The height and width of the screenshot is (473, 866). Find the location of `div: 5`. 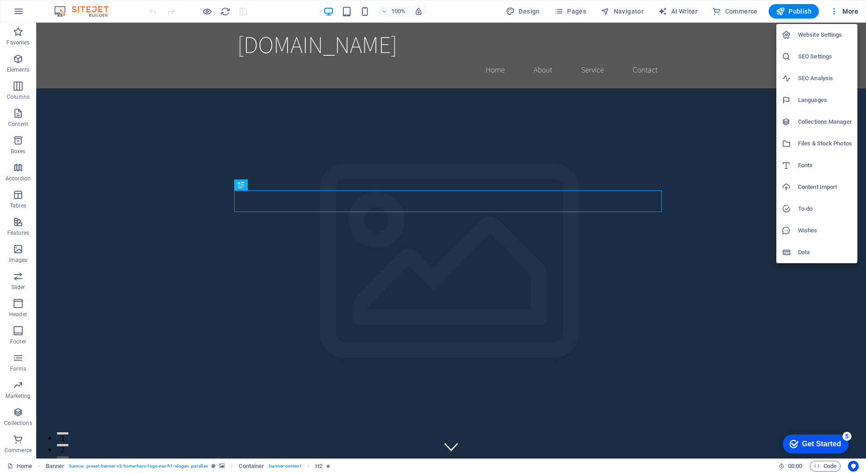

div: 5 is located at coordinates (69, 6).